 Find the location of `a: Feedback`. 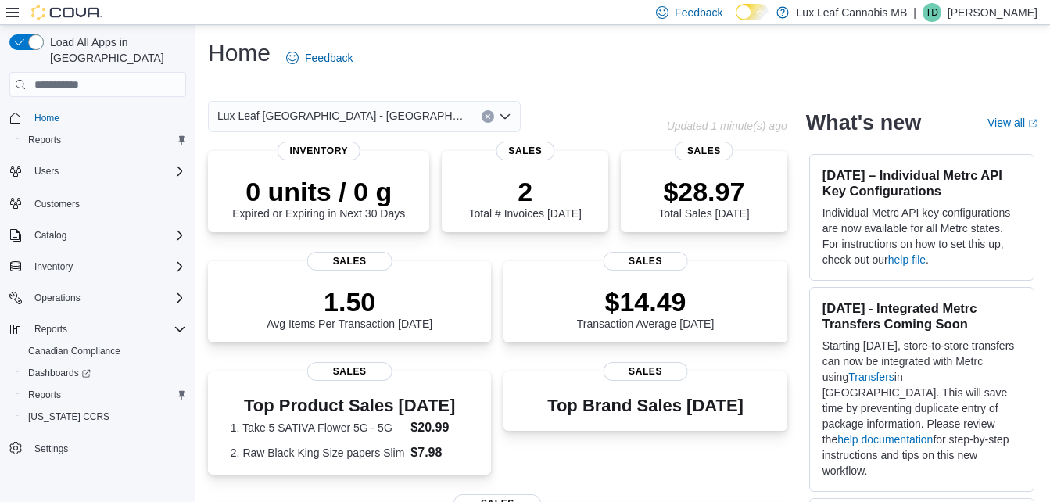

a: Feedback is located at coordinates (319, 58).